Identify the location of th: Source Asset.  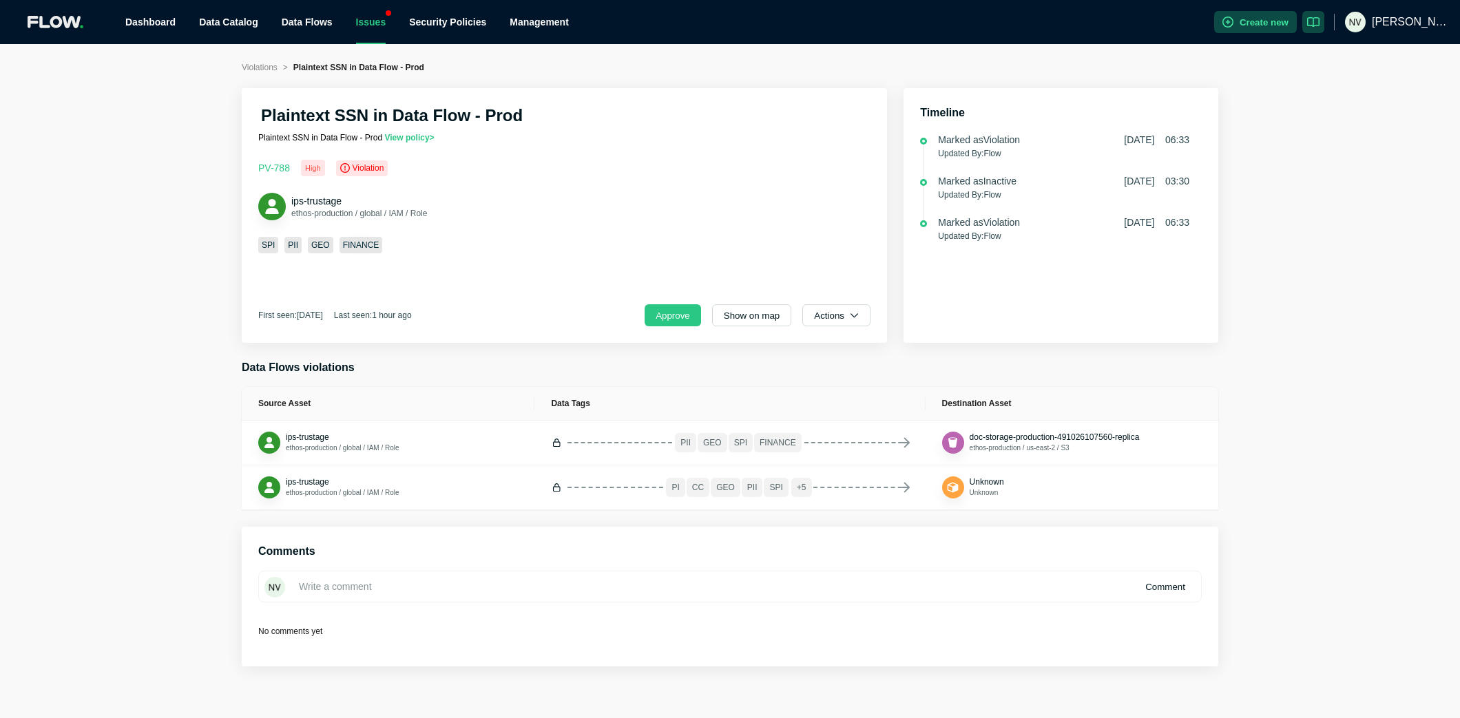
(388, 403).